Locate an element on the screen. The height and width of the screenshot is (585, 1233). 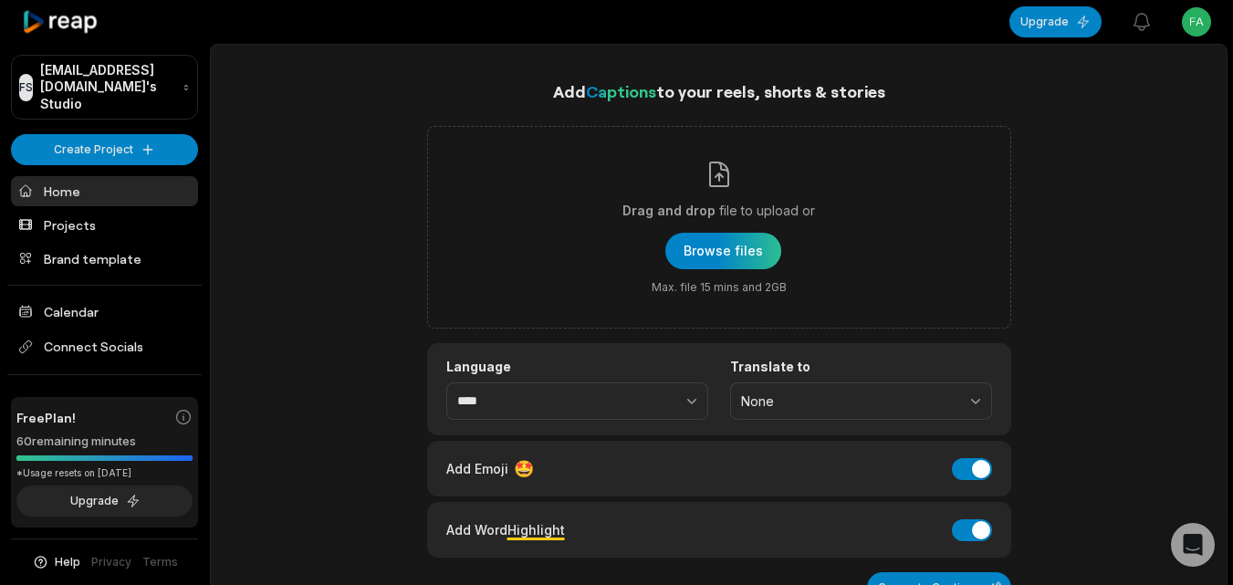
button: Help is located at coordinates (56, 562).